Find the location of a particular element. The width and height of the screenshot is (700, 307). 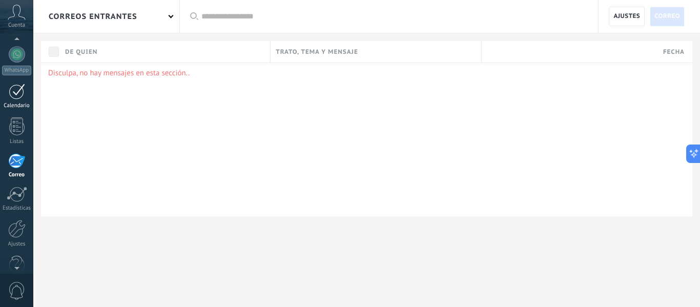

div: Estadísticas is located at coordinates (17, 208).